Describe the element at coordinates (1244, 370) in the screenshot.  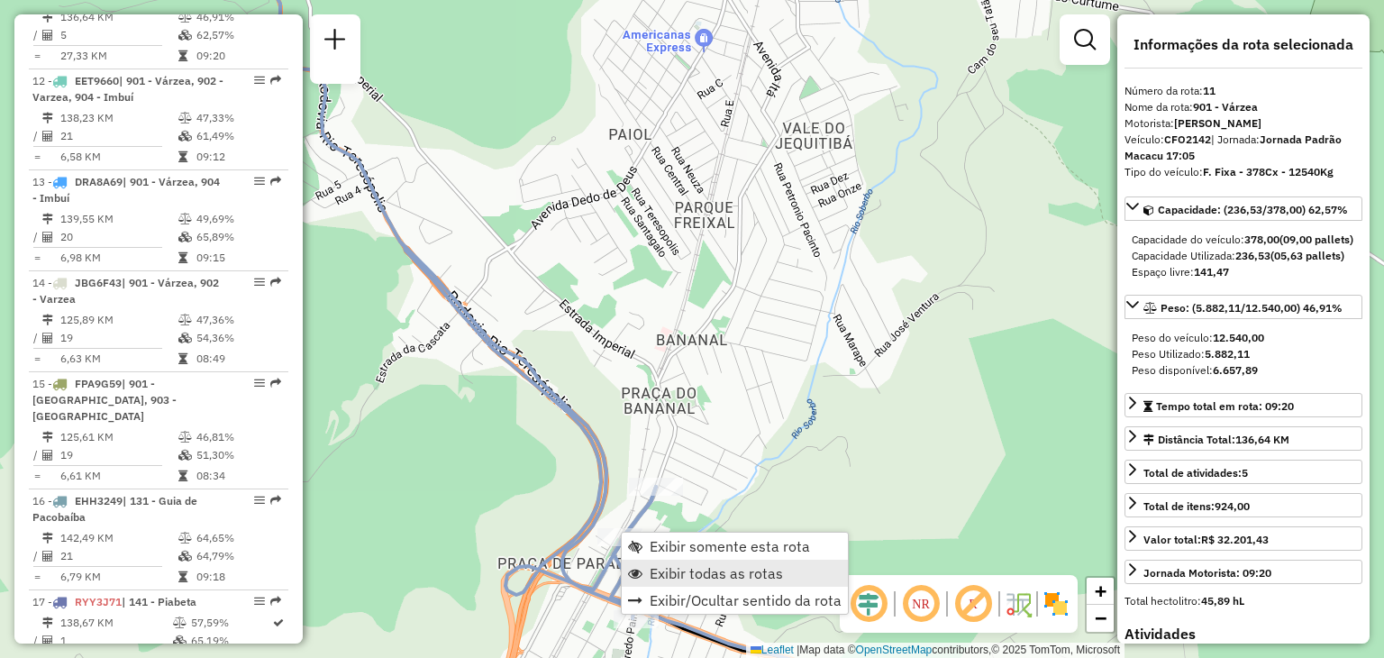
I see `div: Peso disponível:` at that location.